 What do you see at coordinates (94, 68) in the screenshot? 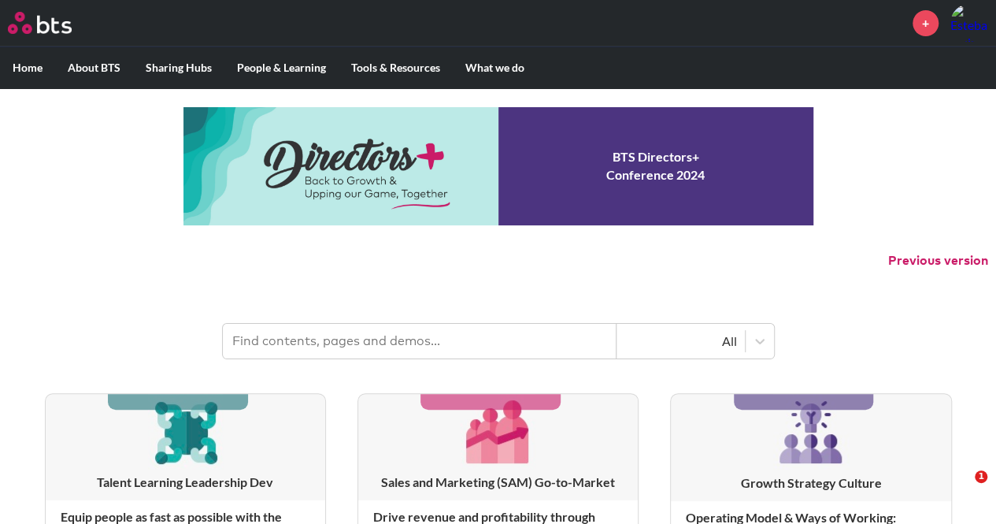
I see `label: About BTS` at bounding box center [94, 68].